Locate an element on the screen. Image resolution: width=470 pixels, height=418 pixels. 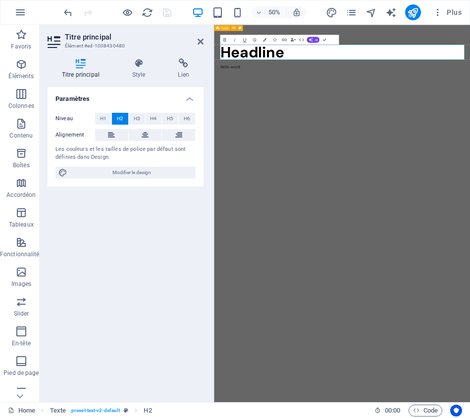
label: Niveau is located at coordinates (75, 119).